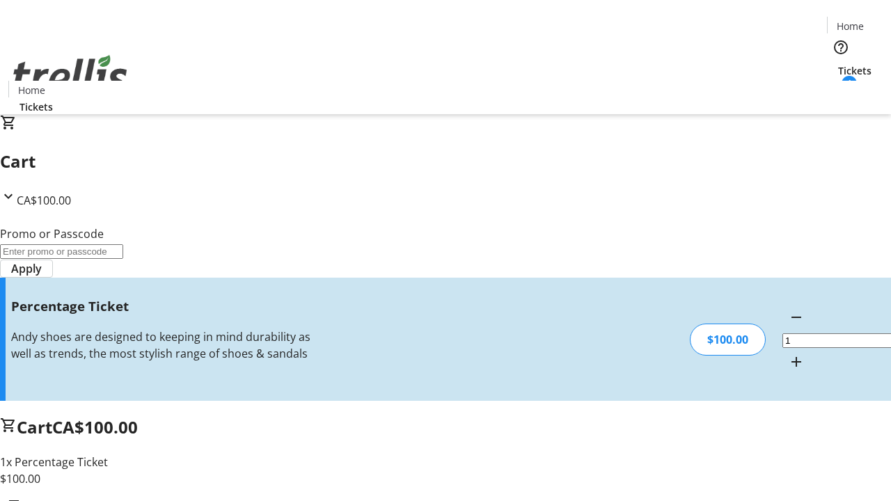 This screenshot has width=891, height=501. What do you see at coordinates (796, 317) in the screenshot?
I see `button: Decrement by one` at bounding box center [796, 317].